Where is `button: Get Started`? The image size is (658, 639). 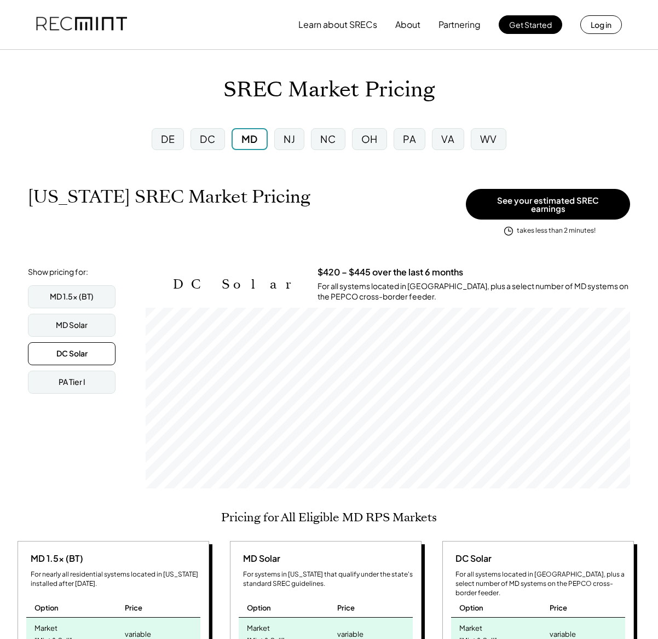
button: Get Started is located at coordinates (531, 25).